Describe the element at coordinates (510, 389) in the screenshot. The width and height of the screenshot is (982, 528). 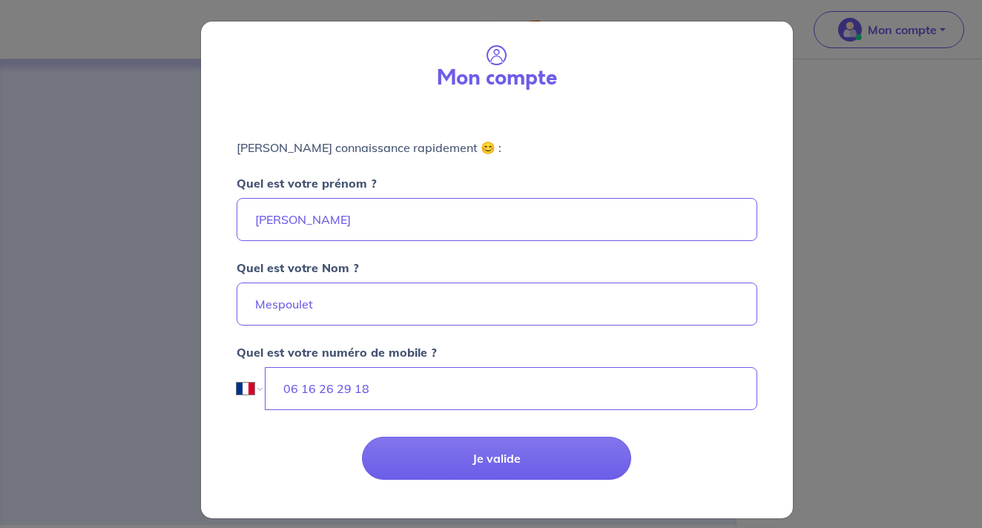
I see `input: Ex : 06 06 06 06 06` at that location.